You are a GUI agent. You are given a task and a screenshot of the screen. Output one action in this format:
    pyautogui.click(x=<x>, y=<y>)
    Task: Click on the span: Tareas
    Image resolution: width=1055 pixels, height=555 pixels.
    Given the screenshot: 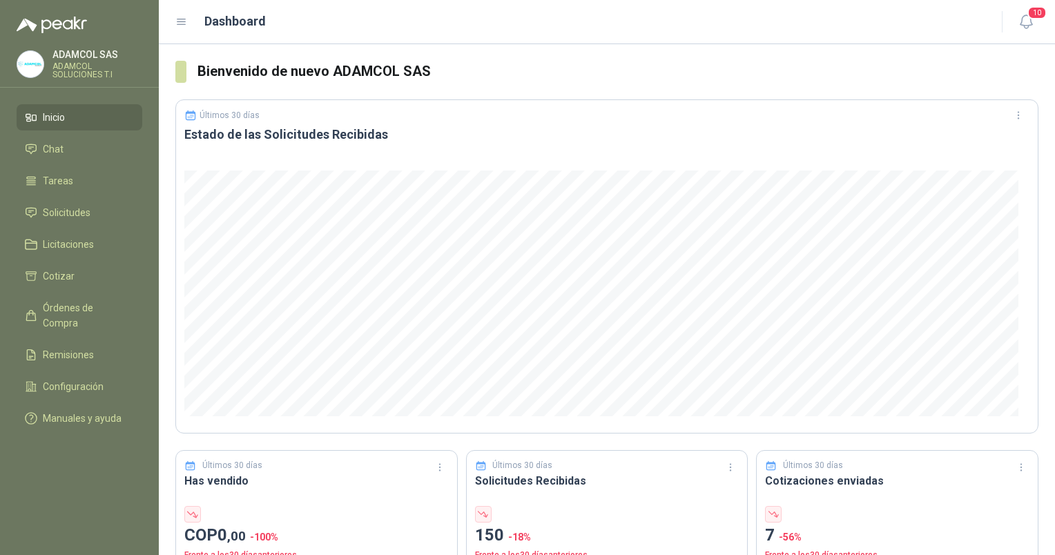 What is the action you would take?
    pyautogui.click(x=58, y=181)
    